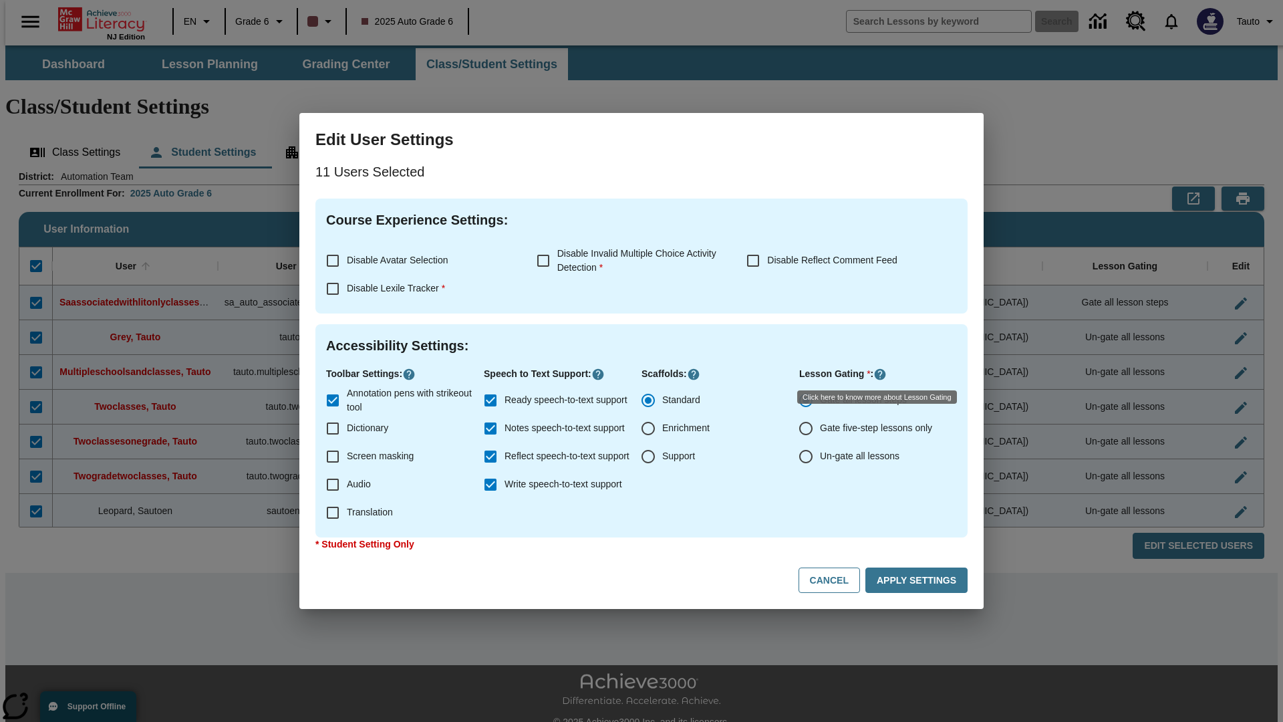  What do you see at coordinates (563, 374) in the screenshot?
I see `p: Speech to Text Support :` at bounding box center [563, 374].